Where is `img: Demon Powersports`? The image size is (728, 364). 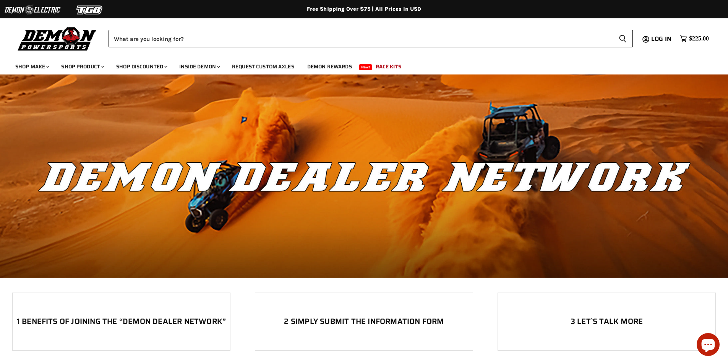 img: Demon Powersports is located at coordinates (57, 38).